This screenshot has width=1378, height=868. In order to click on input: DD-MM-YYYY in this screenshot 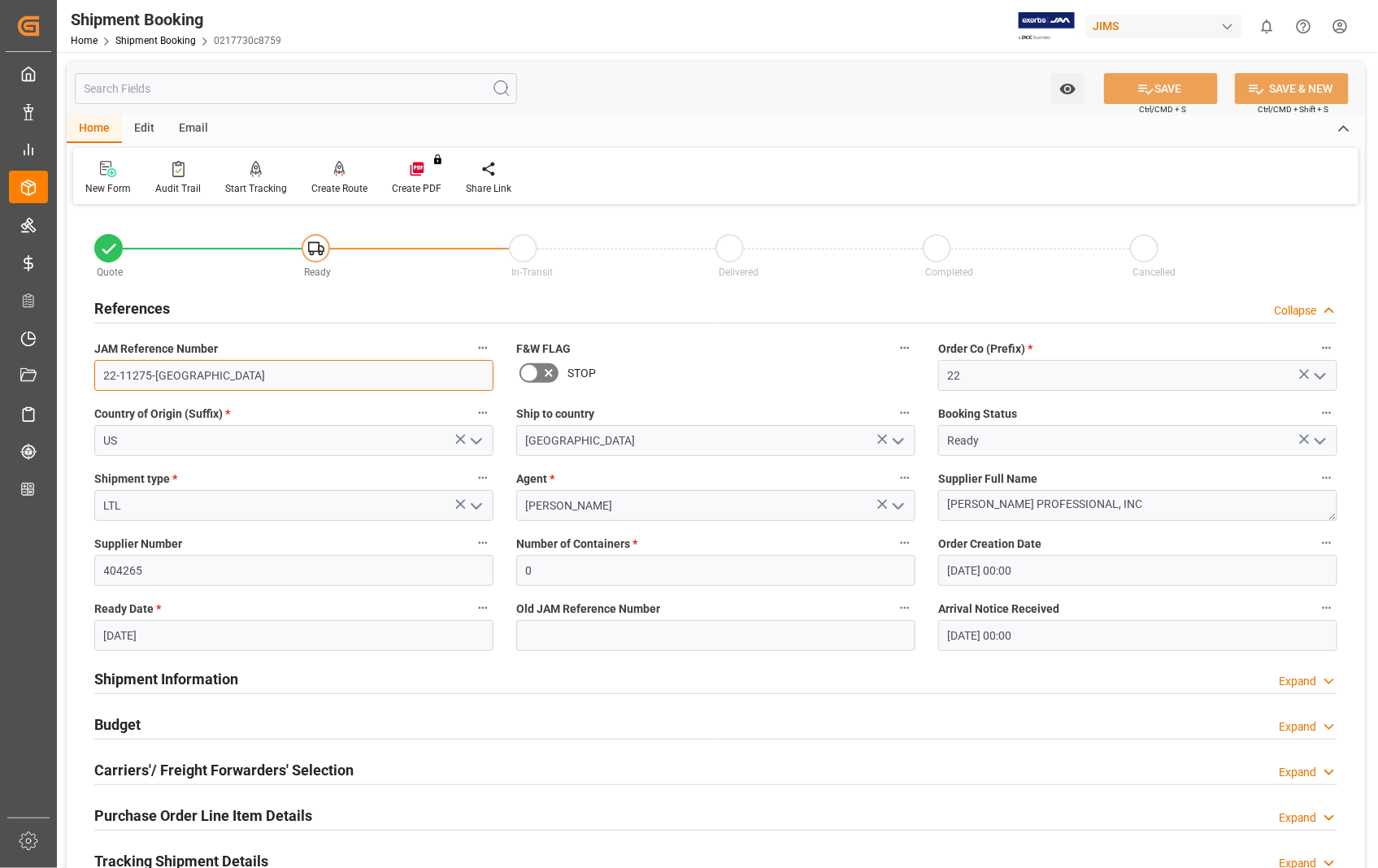, I will do `click(294, 636)`.